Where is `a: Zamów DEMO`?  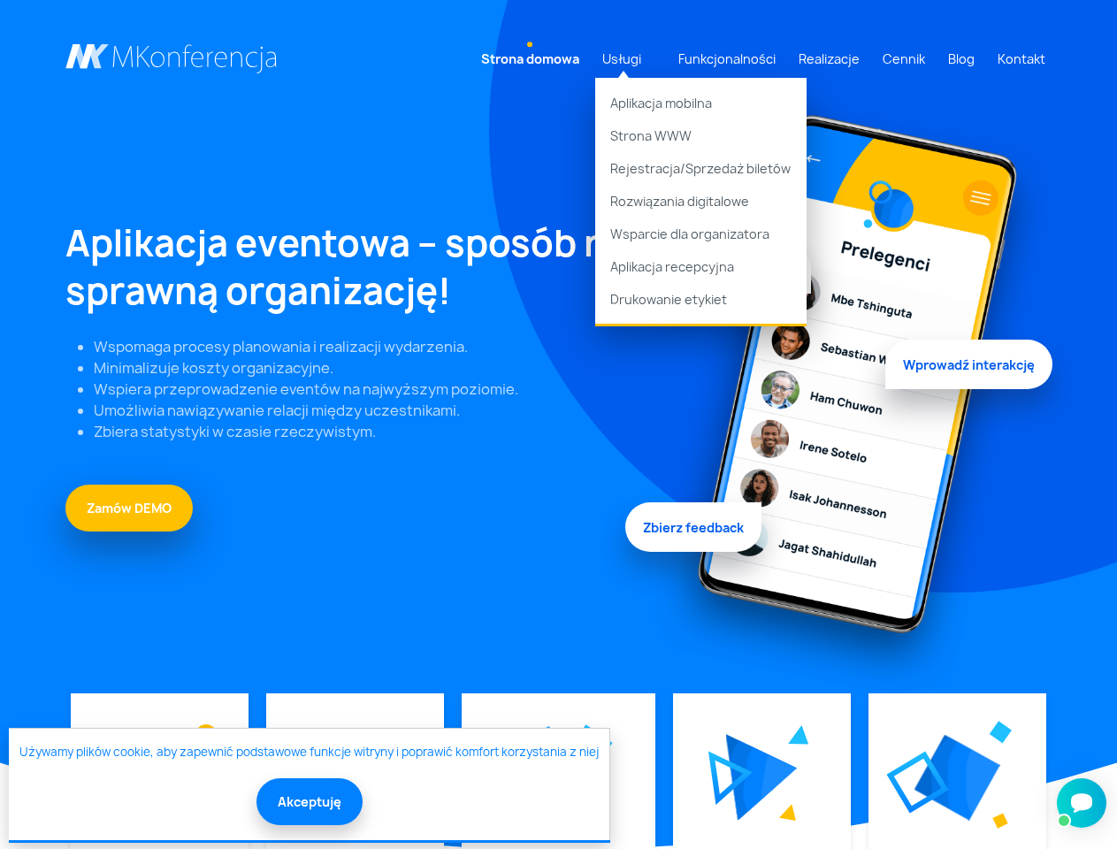 a: Zamów DEMO is located at coordinates (129, 508).